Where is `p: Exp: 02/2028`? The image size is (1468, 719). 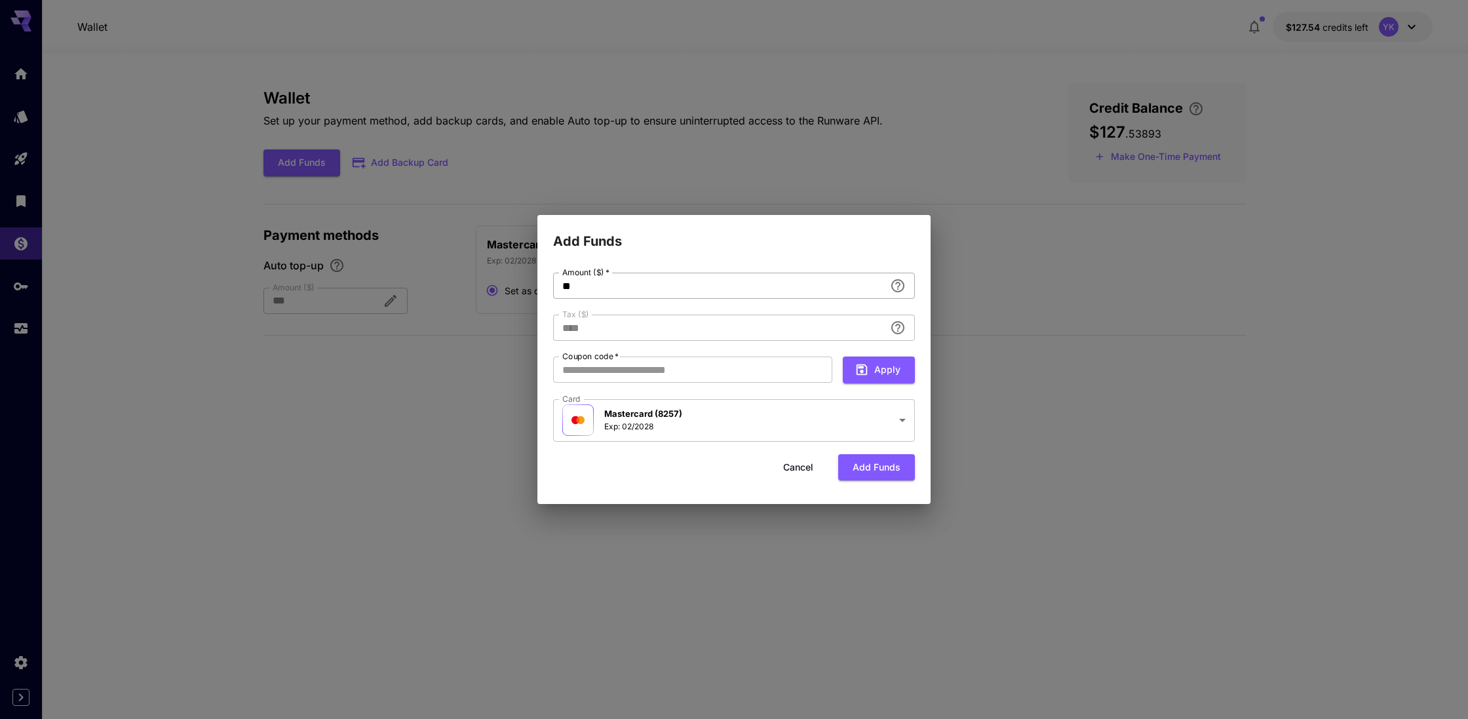
p: Exp: 02/2028 is located at coordinates (643, 427).